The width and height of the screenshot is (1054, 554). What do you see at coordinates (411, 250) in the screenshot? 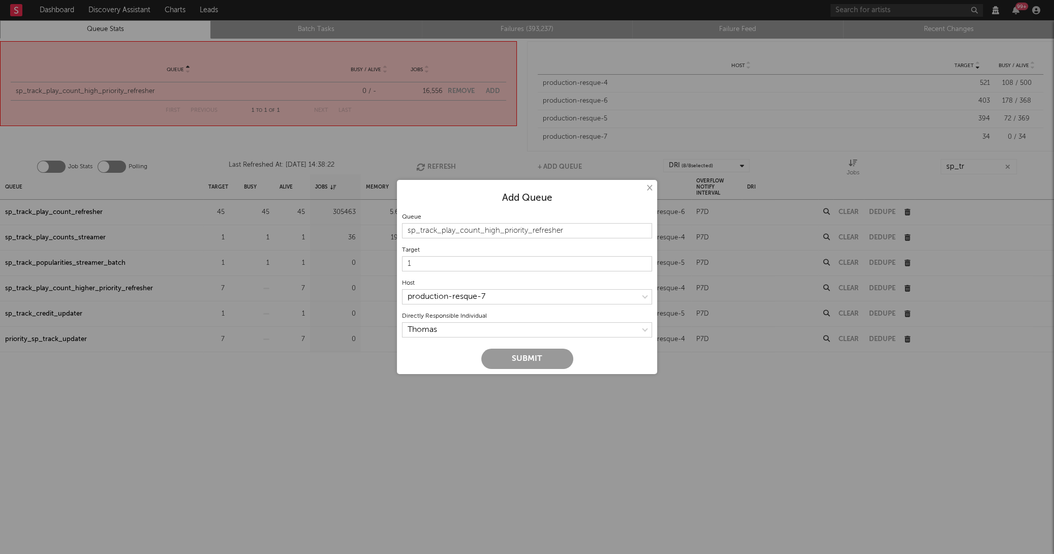
I see `label: Target` at bounding box center [411, 250].